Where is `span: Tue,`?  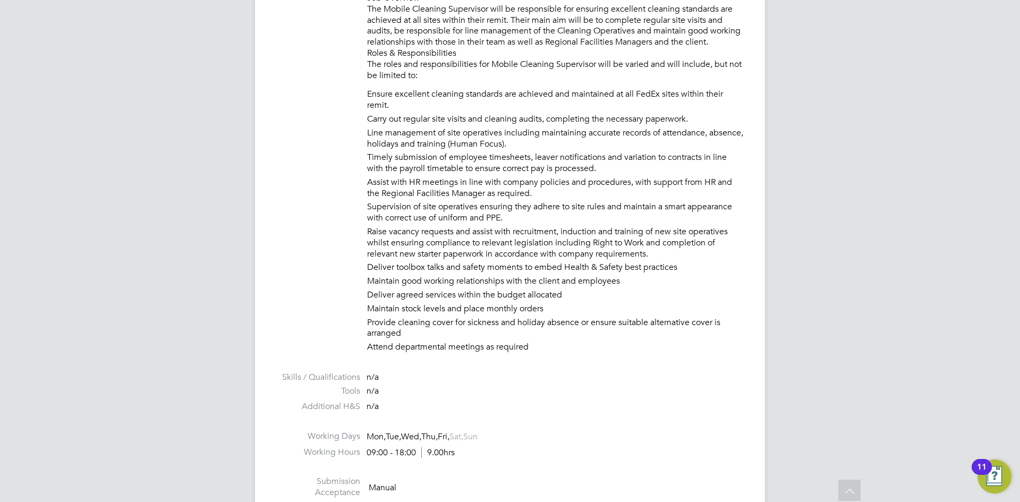 span: Tue, is located at coordinates (393, 437).